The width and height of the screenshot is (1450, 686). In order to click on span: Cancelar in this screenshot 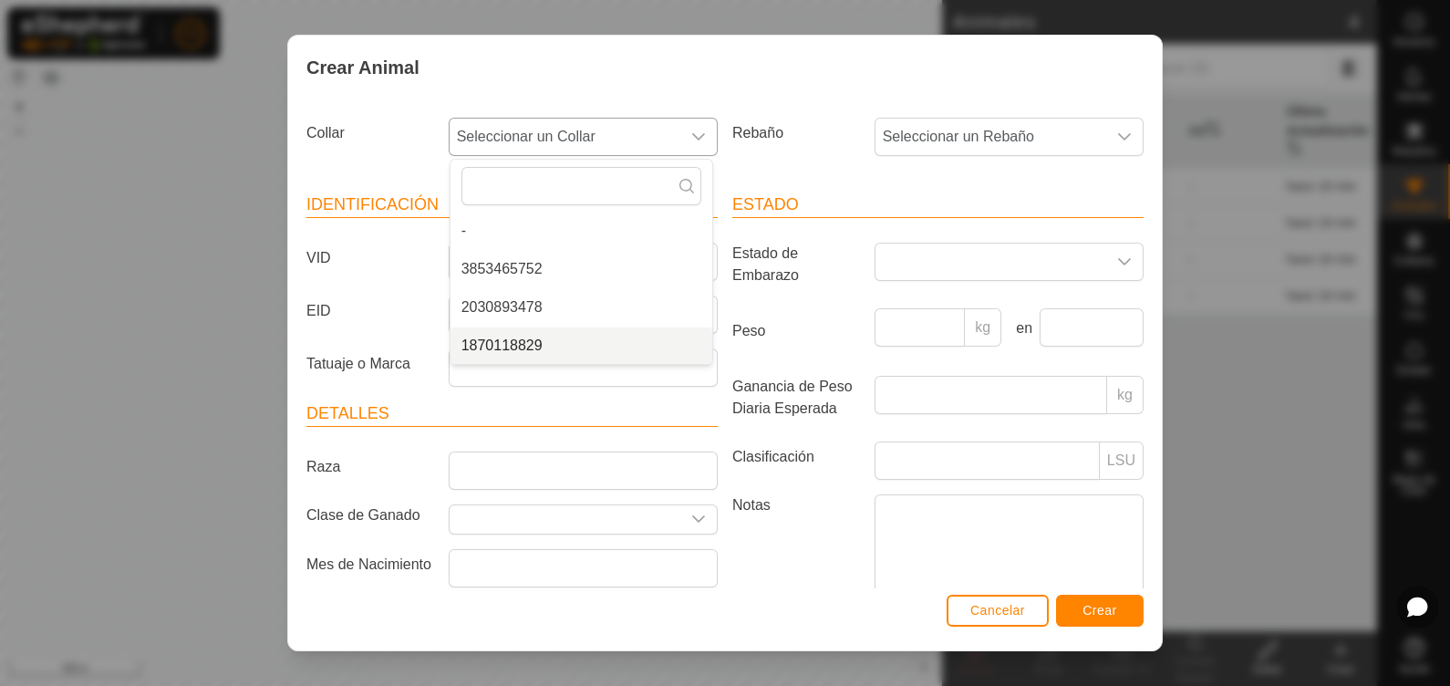, I will do `click(998, 610)`.